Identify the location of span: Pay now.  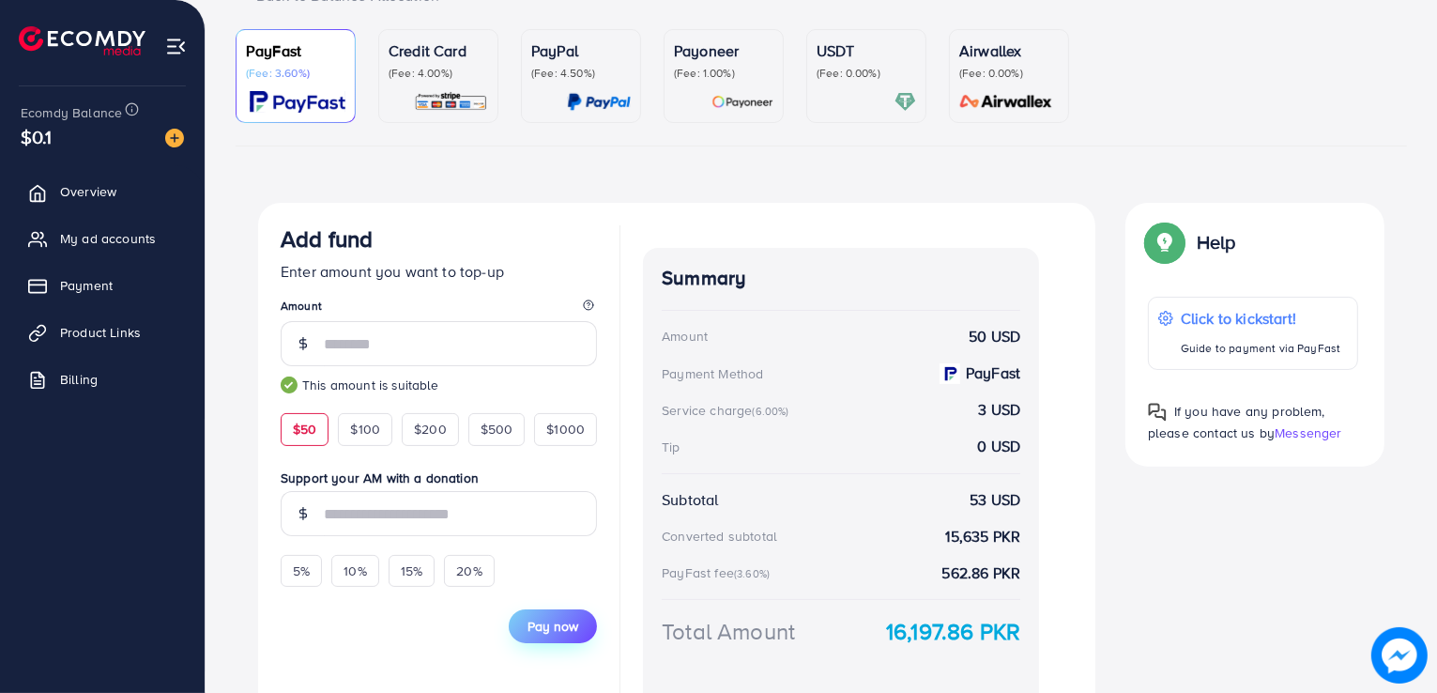
(553, 626).